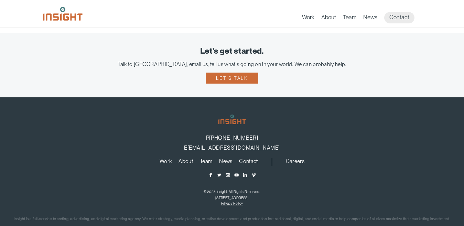 The height and width of the screenshot is (226, 464). Describe the element at coordinates (232, 148) in the screenshot. I see `p: E` at that location.